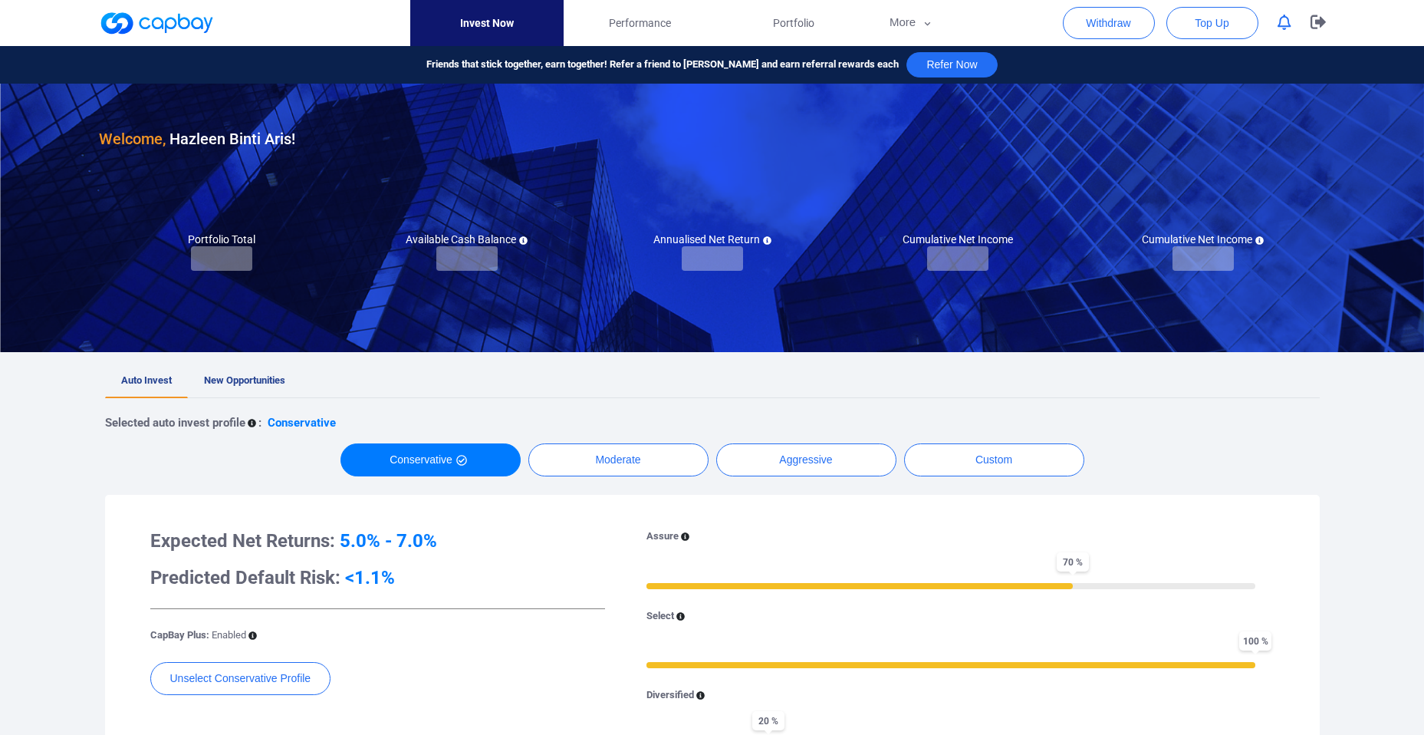  I want to click on span: Welcome,, so click(132, 139).